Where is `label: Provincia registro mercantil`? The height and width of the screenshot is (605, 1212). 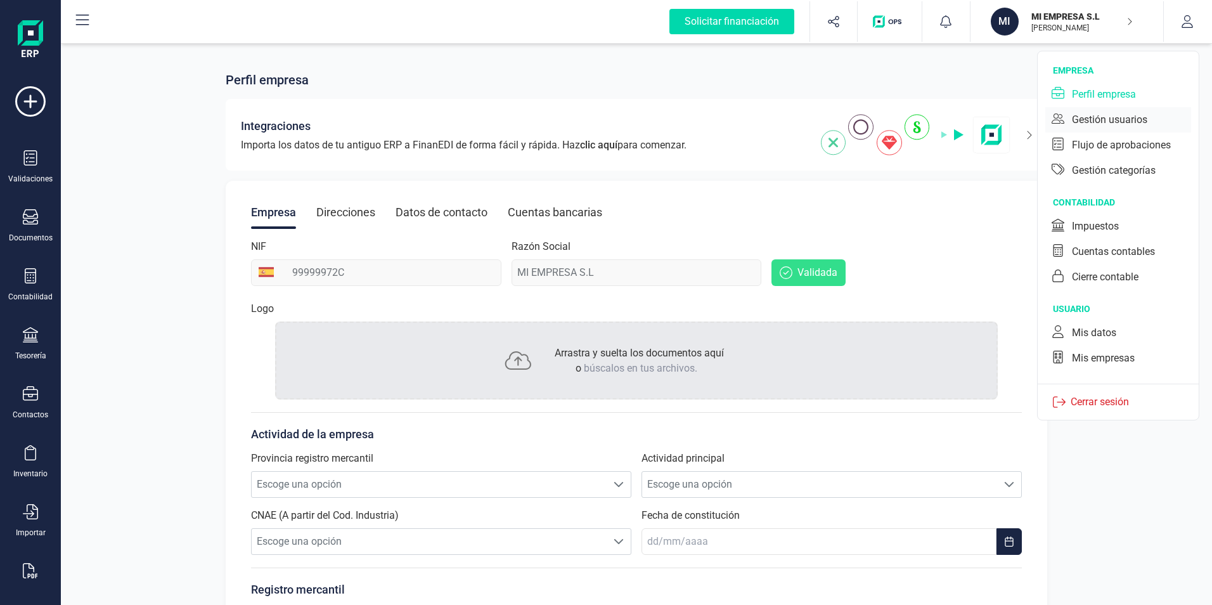
label: Provincia registro mercantil is located at coordinates (312, 458).